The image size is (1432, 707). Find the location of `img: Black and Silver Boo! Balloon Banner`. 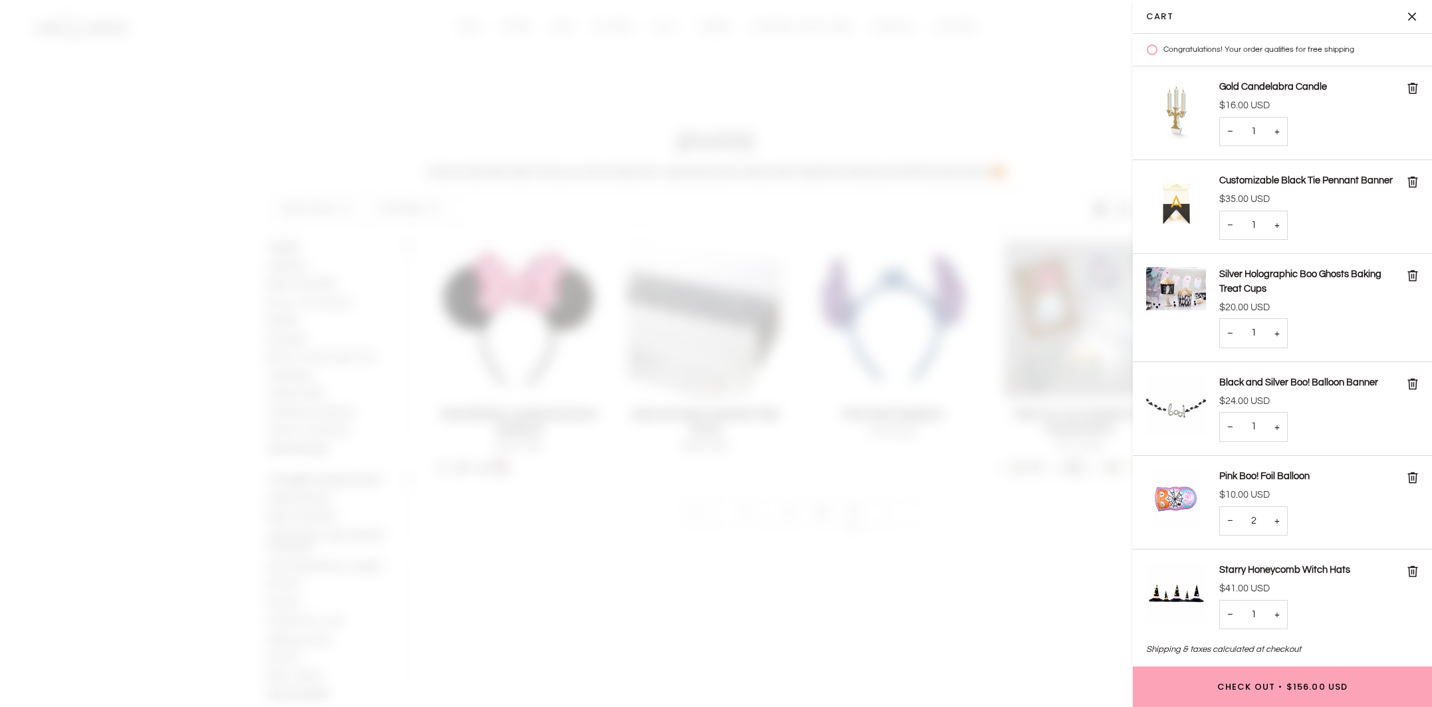

img: Black and Silver Boo! Balloon Banner is located at coordinates (1176, 405).